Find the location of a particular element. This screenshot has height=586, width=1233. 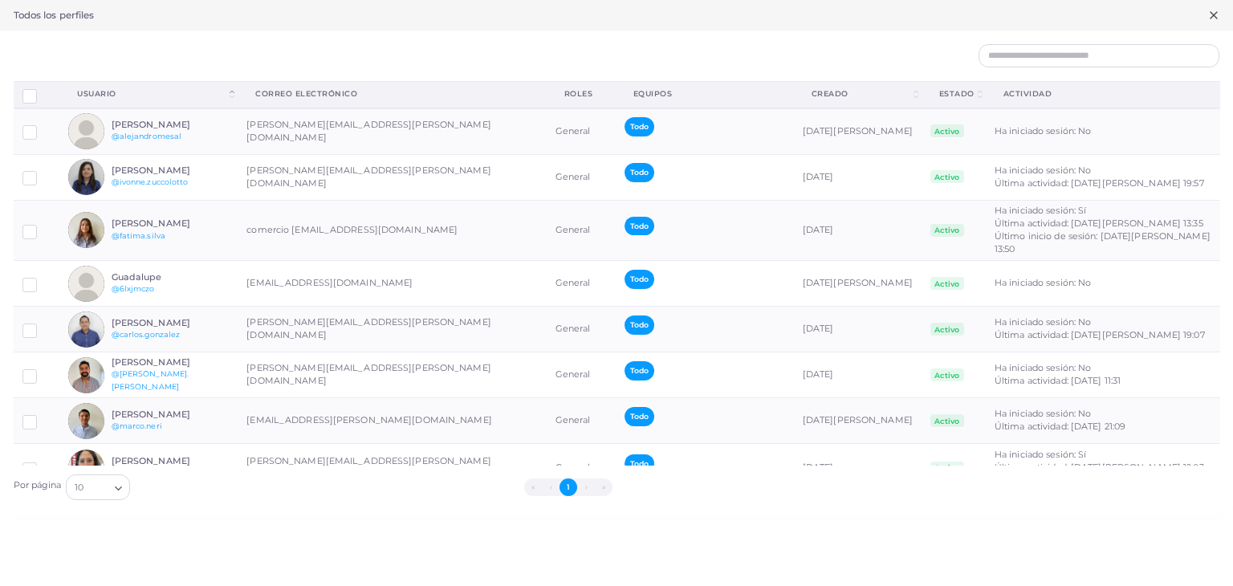

font: Estado is located at coordinates (957, 93).